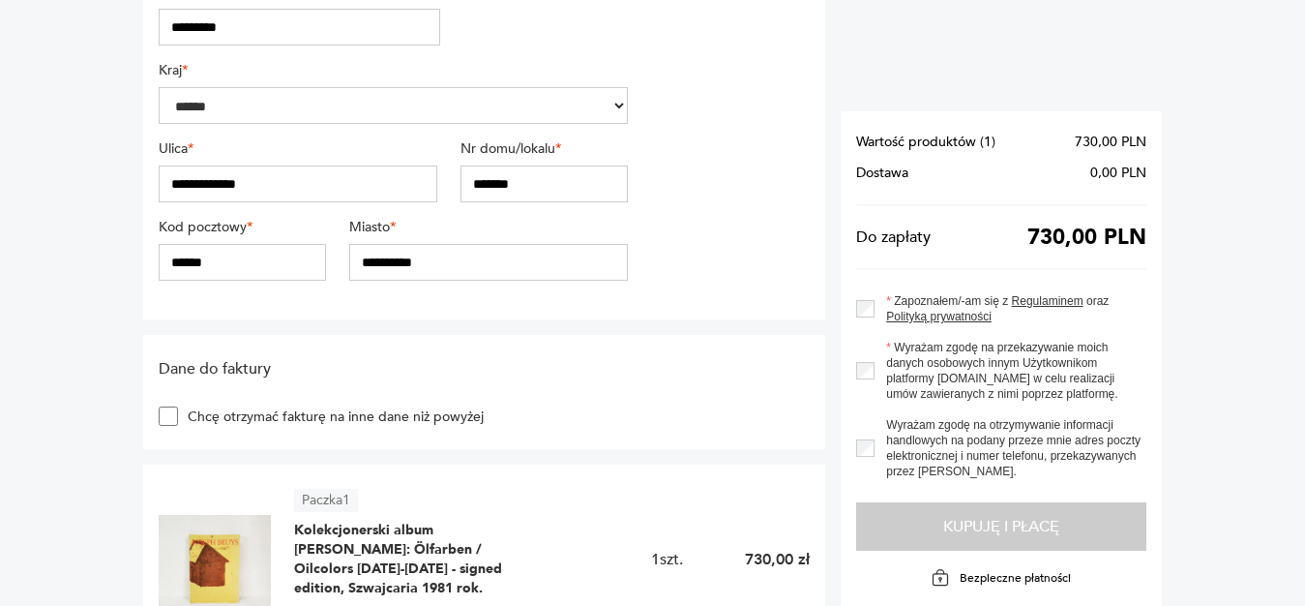 The width and height of the screenshot is (1305, 606). What do you see at coordinates (777, 559) in the screenshot?
I see `p: 730,00 zł` at bounding box center [777, 559].